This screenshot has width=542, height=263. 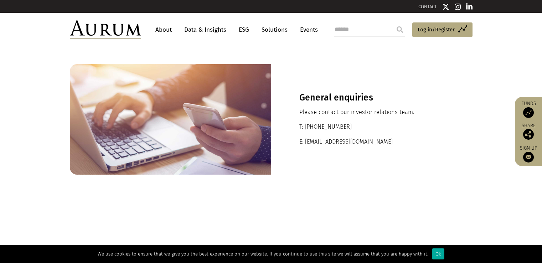 What do you see at coordinates (427, 6) in the screenshot?
I see `a: CONTACT` at bounding box center [427, 6].